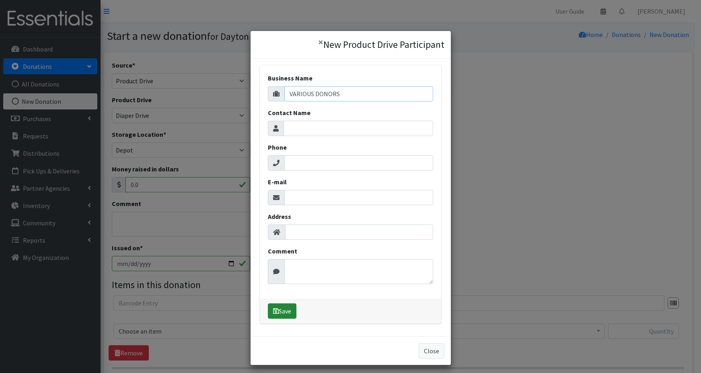 This screenshot has height=373, width=701. What do you see at coordinates (282, 311) in the screenshot?
I see `button: Save` at bounding box center [282, 311].